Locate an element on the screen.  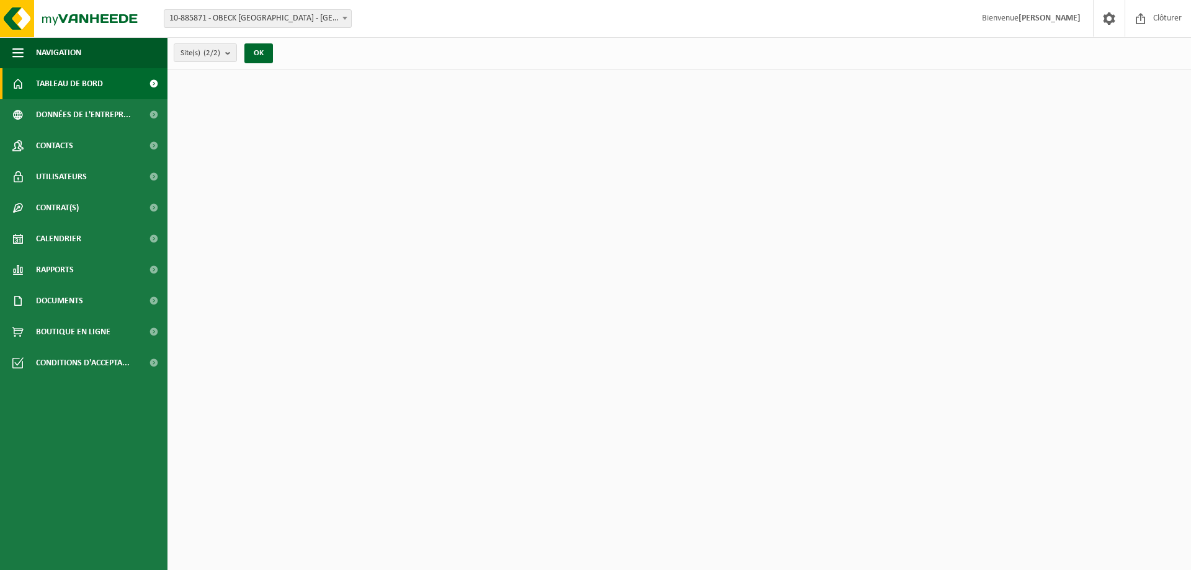
span: 10-885871 - OBECK BELGIUM - GHISLENGHIEN is located at coordinates (258, 19).